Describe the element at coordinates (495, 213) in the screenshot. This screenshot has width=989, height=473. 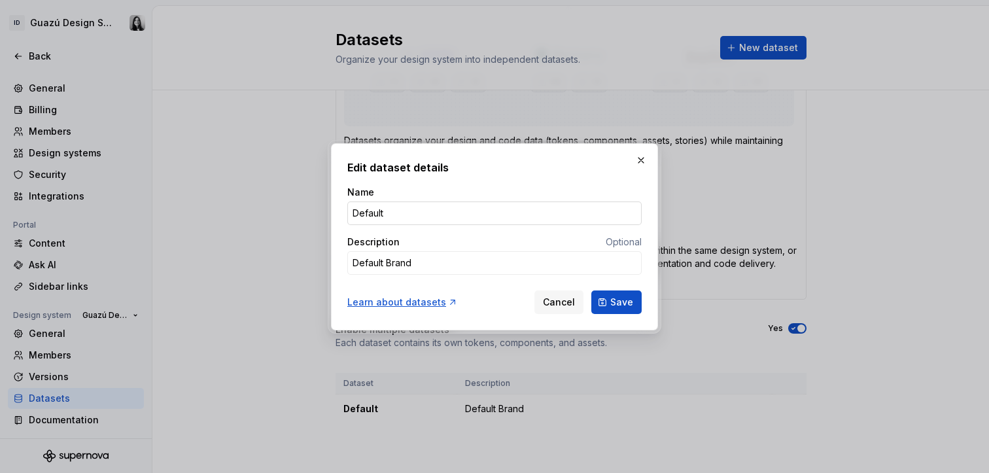
I see `input: e.g. Acme second` at that location.